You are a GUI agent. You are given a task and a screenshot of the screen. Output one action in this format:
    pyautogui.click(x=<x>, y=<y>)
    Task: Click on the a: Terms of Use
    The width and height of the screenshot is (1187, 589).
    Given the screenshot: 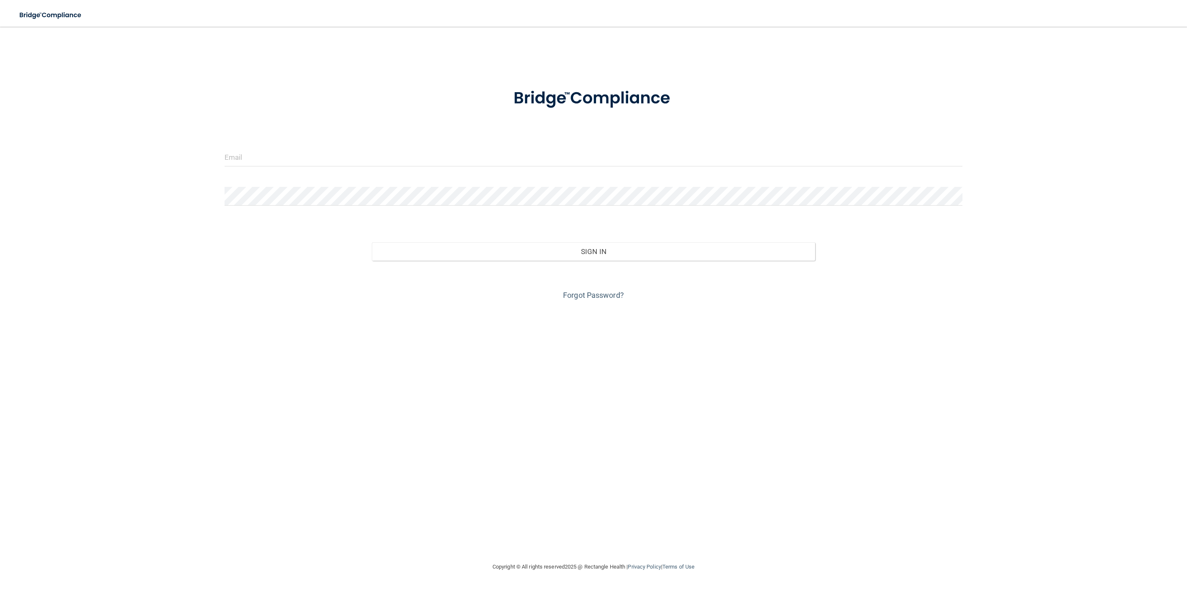 What is the action you would take?
    pyautogui.click(x=678, y=567)
    